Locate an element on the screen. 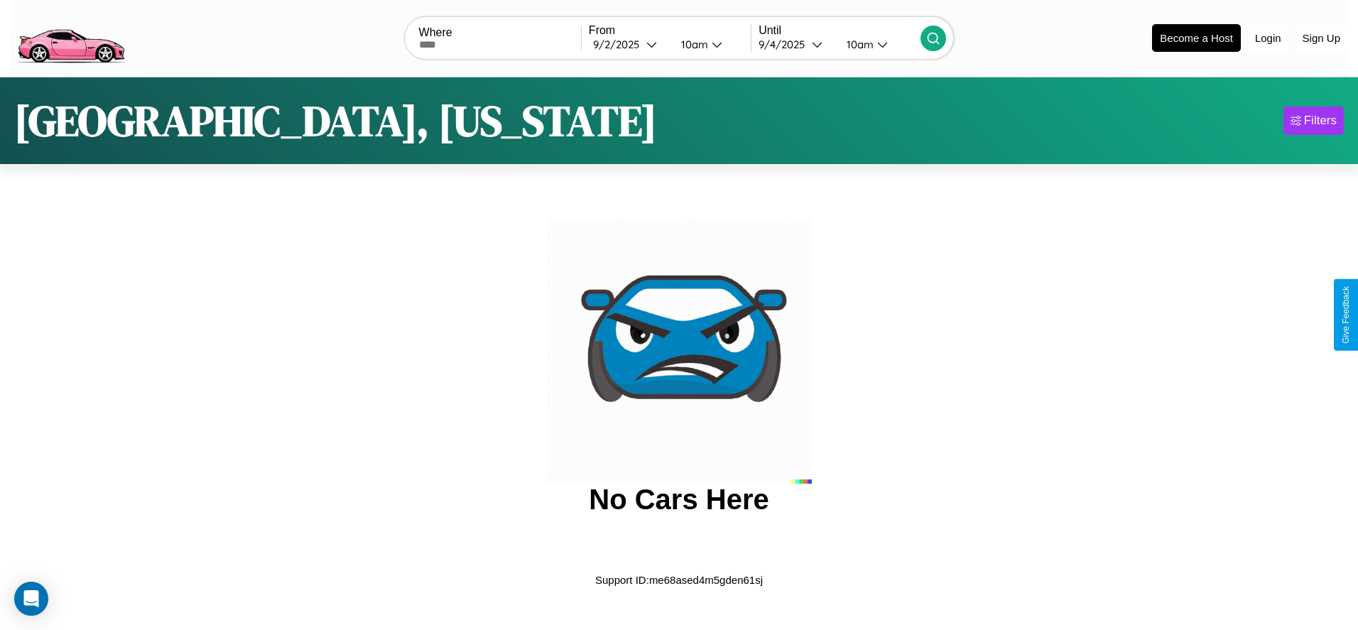  button: Login is located at coordinates (1267, 38).